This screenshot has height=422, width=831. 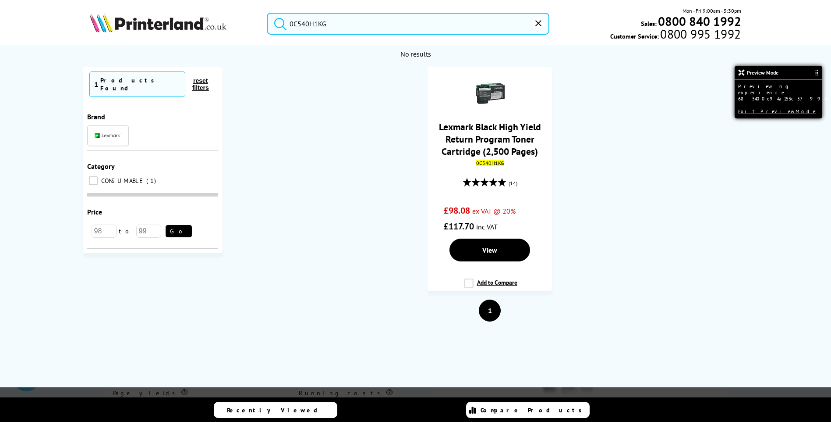 I want to click on input: 98, so click(x=104, y=231).